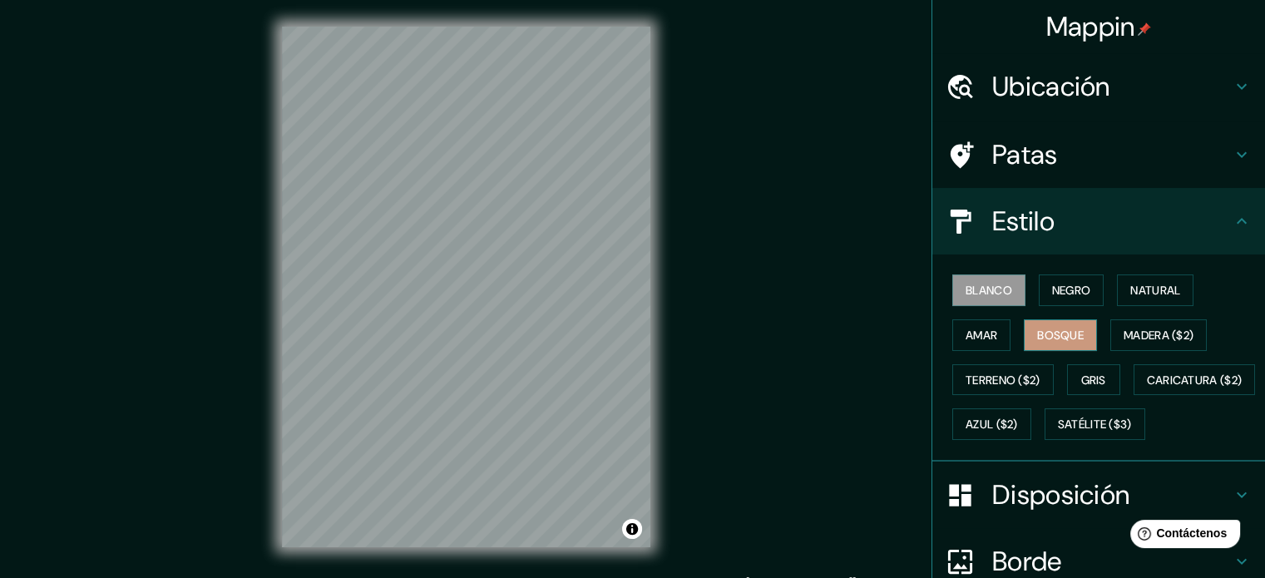 This screenshot has width=1265, height=578. Describe the element at coordinates (1194, 380) in the screenshot. I see `font: Caricatura ($2)` at that location.